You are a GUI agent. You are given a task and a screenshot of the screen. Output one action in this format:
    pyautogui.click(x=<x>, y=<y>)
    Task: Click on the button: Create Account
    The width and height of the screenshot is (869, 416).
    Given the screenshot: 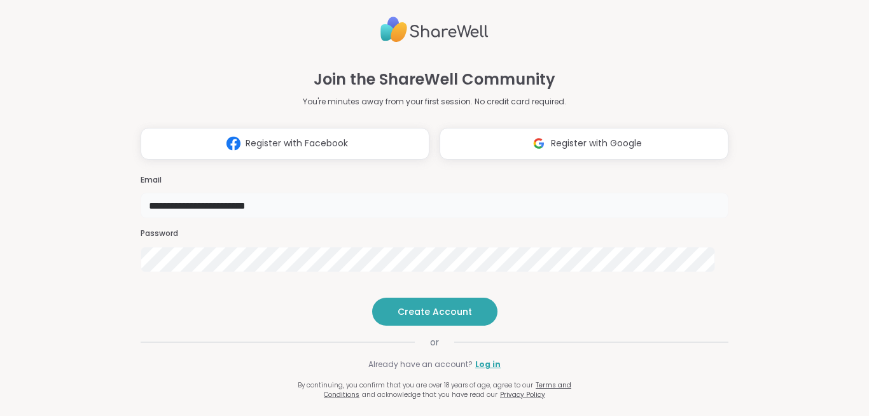 What is the action you would take?
    pyautogui.click(x=435, y=312)
    